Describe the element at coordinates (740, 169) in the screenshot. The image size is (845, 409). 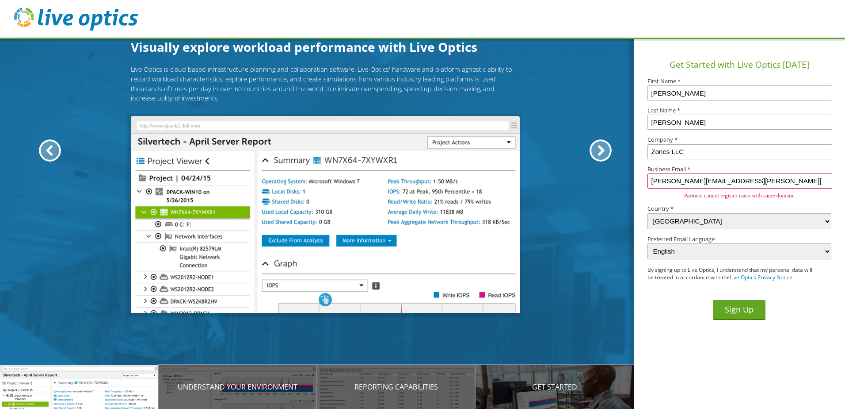
I see `label: Business Email *` at that location.